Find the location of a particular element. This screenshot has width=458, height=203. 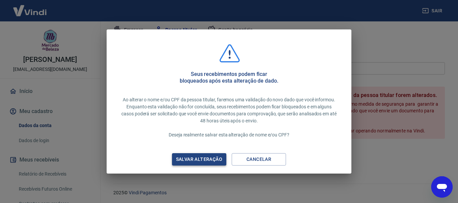

button: Cancelar is located at coordinates (259, 159).